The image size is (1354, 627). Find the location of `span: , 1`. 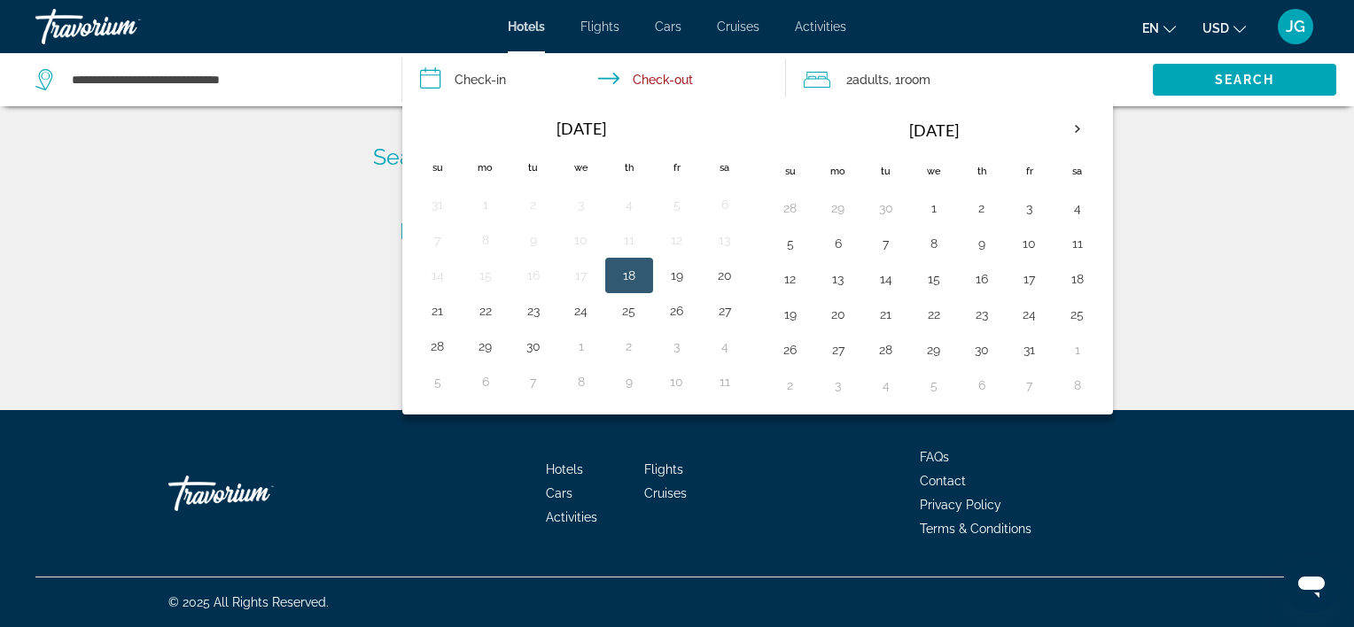

span: , 1 is located at coordinates (909, 80).